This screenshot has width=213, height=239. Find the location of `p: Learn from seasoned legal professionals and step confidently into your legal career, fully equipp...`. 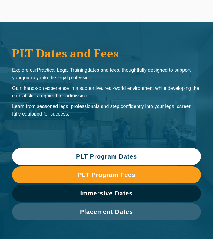

p: Learn from seasoned legal professionals and step confidently into your legal career, fully equipp... is located at coordinates (106, 110).